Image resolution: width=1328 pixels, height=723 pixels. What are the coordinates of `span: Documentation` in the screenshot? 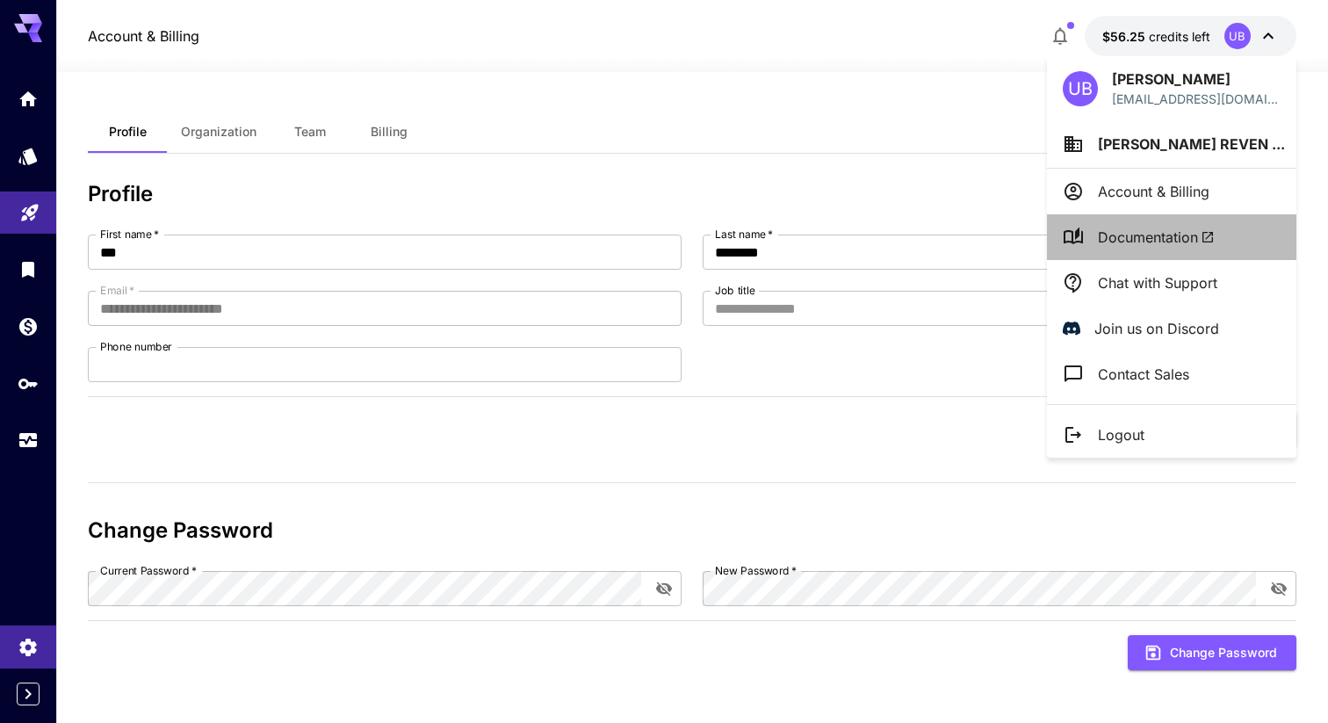 It's located at (1156, 237).